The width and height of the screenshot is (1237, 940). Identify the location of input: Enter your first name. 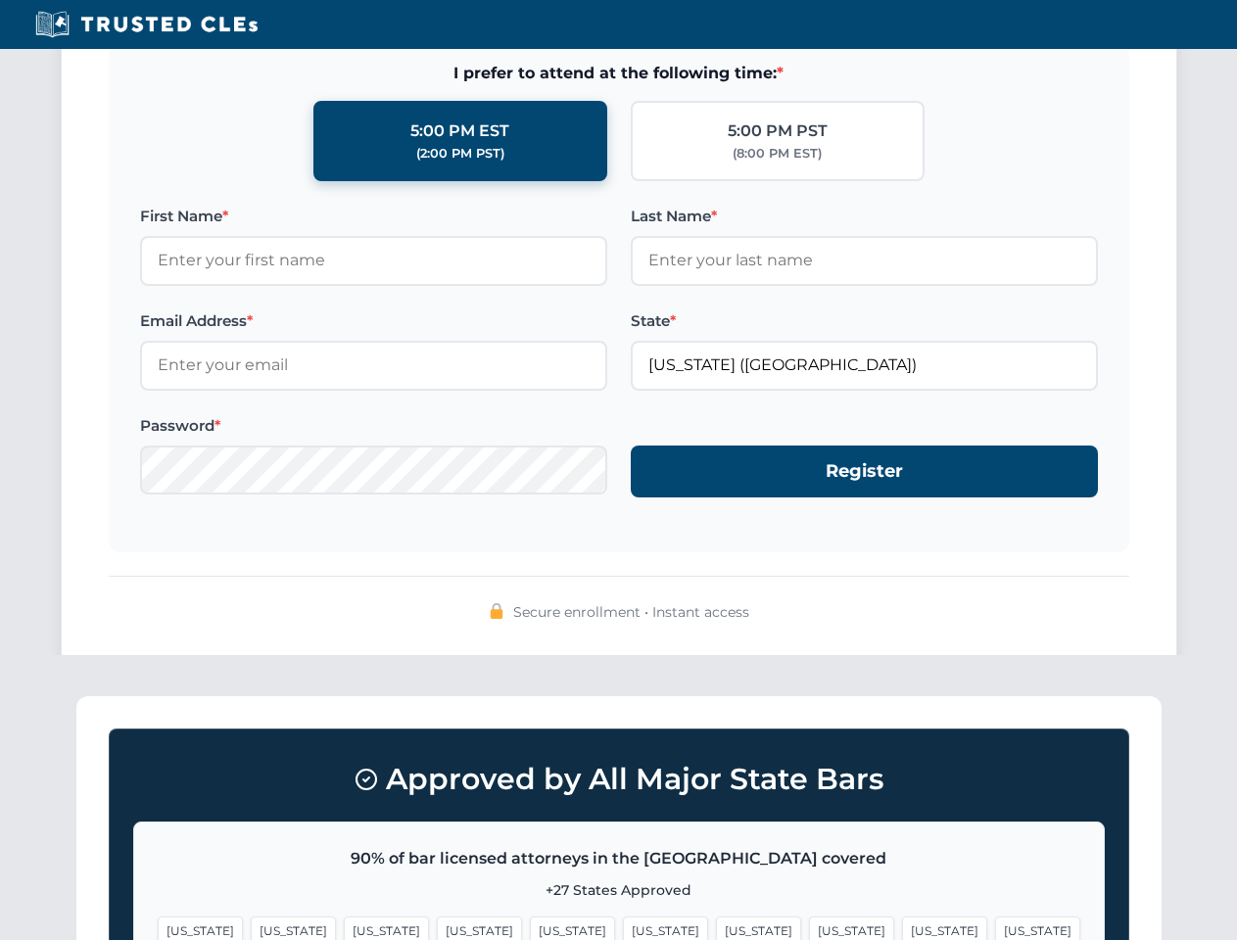
(373, 261).